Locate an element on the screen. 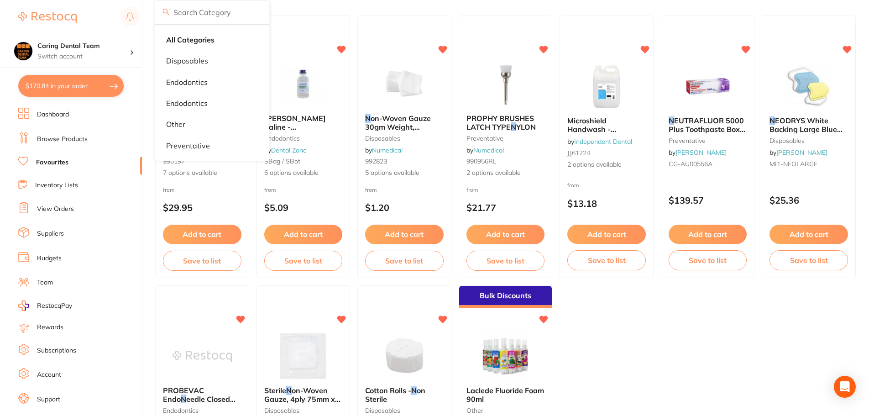 Image resolution: width=874 pixels, height=416 pixels. p: preventative is located at coordinates (188, 146).